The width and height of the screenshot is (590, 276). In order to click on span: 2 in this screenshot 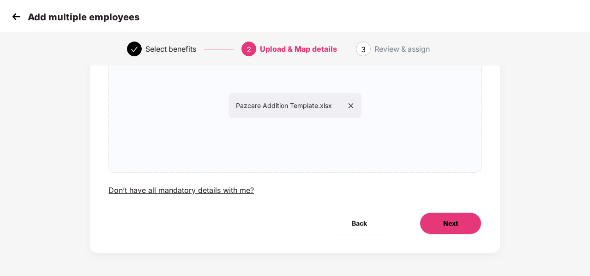, I will do `click(249, 49)`.